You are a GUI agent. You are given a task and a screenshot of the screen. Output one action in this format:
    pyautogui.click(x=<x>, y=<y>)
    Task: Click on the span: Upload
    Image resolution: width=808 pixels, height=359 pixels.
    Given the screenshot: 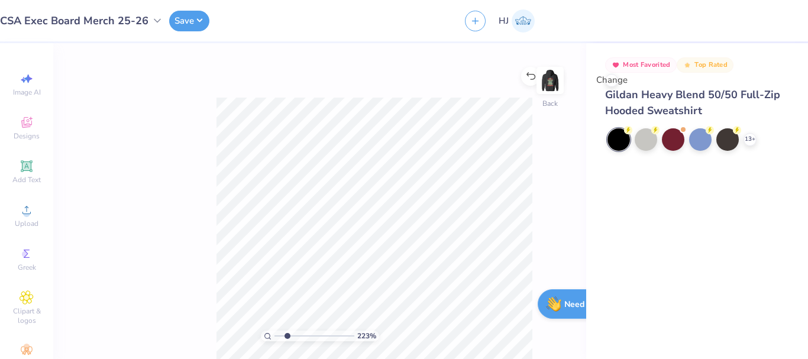 What is the action you would take?
    pyautogui.click(x=27, y=224)
    